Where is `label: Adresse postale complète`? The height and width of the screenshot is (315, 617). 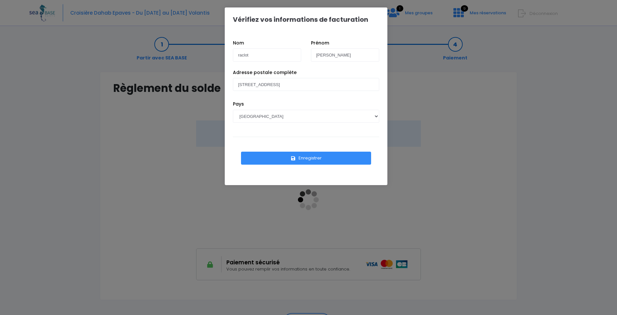
label: Adresse postale complète is located at coordinates (265, 73).